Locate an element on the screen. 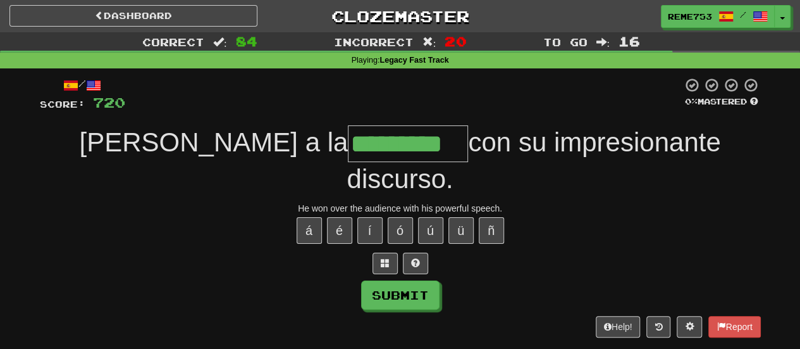 The width and height of the screenshot is (800, 349). button: Report is located at coordinates (735, 326).